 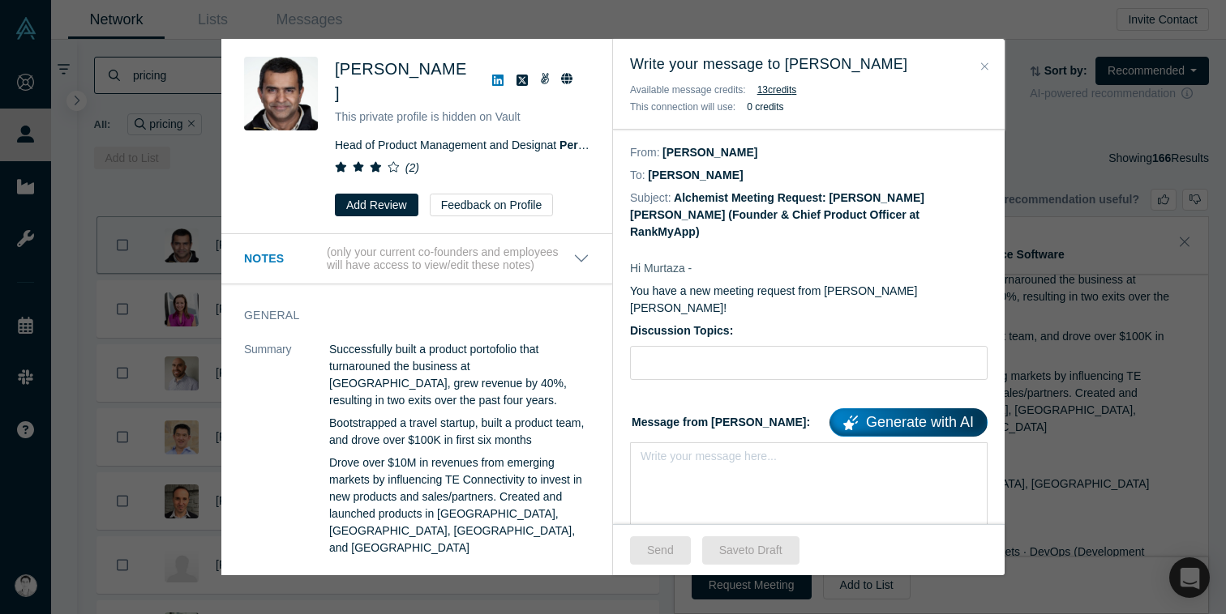 What do you see at coordinates (764, 107) in the screenshot?
I see `b: 0 credits` at bounding box center [764, 107].